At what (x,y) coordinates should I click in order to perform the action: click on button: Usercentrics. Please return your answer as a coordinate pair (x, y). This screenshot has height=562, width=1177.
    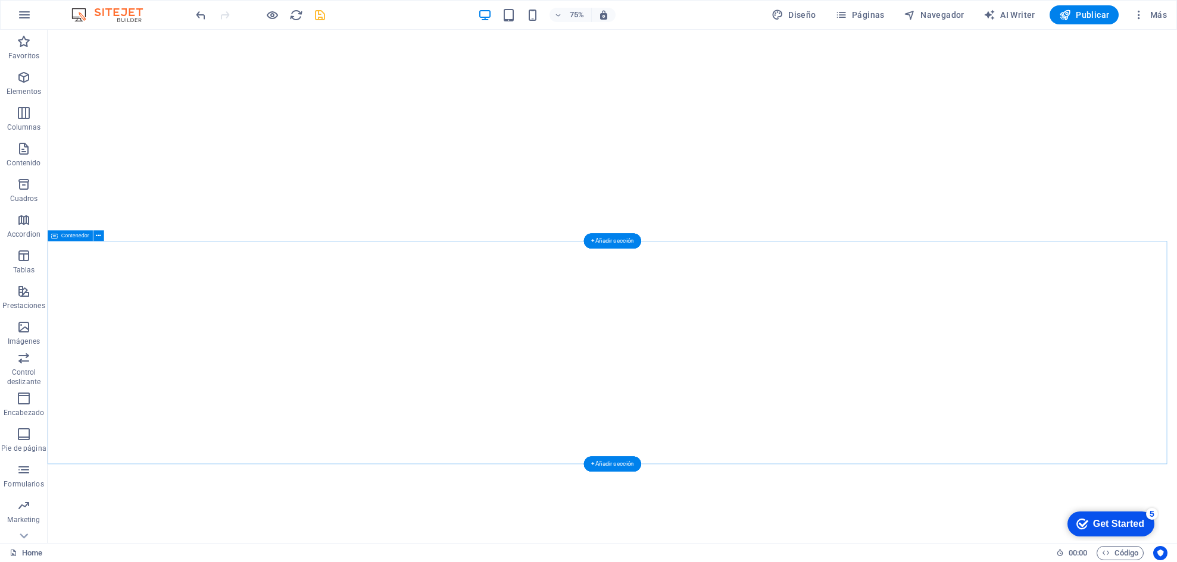
    Looking at the image, I should click on (1160, 554).